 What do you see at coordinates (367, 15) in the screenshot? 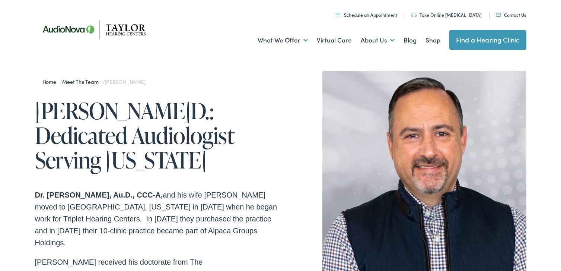
I see `a: Schedule an Appointment` at bounding box center [367, 15].